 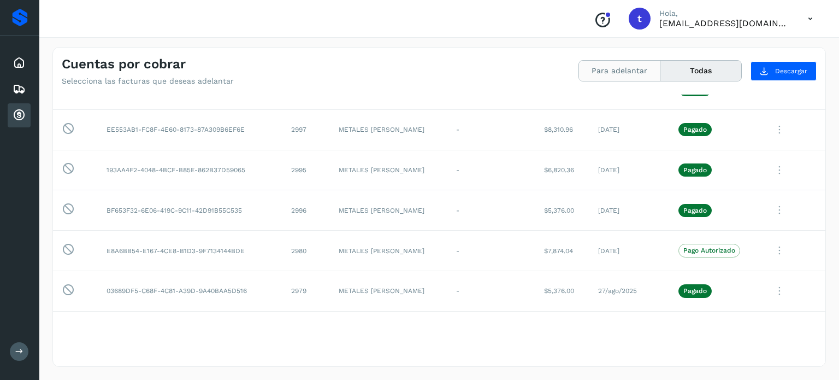 What do you see at coordinates (562, 170) in the screenshot?
I see `td: $6,820.36` at bounding box center [562, 170].